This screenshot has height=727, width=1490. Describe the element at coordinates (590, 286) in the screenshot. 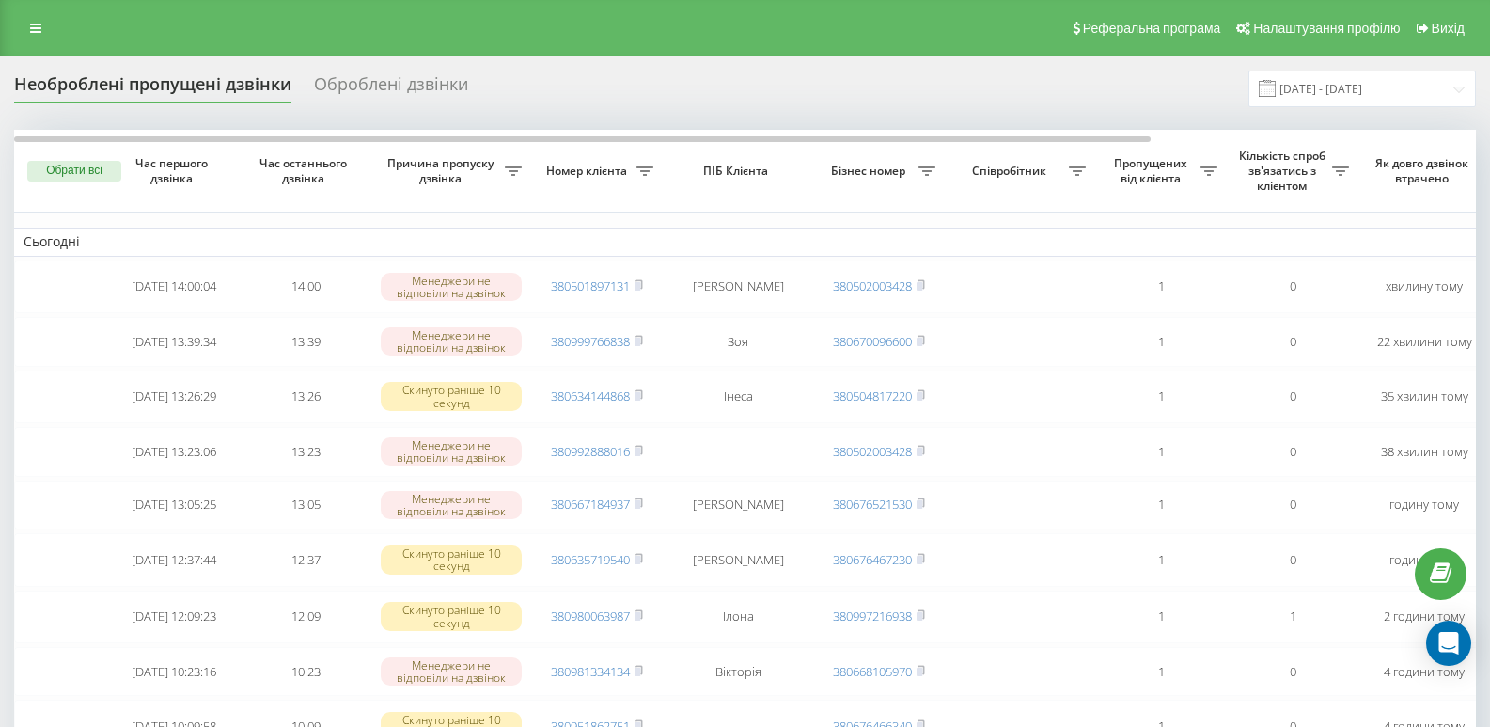

I see `a: 380501897131` at that location.